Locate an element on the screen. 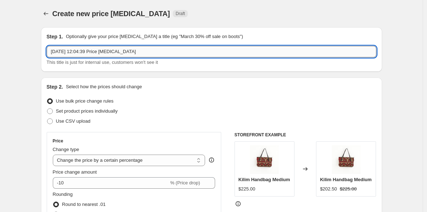 This screenshot has width=427, height=212. input: 30% off holiday sale is located at coordinates (212, 52).